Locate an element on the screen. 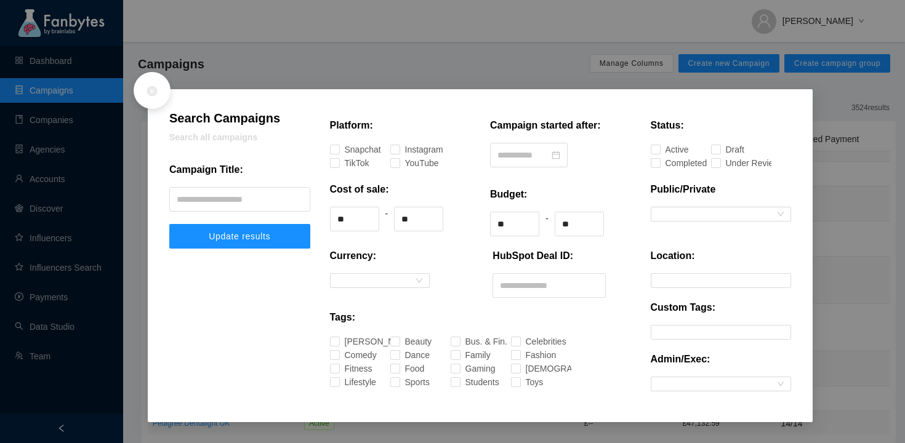 Image resolution: width=905 pixels, height=443 pixels. div: Gaming is located at coordinates (470, 369).